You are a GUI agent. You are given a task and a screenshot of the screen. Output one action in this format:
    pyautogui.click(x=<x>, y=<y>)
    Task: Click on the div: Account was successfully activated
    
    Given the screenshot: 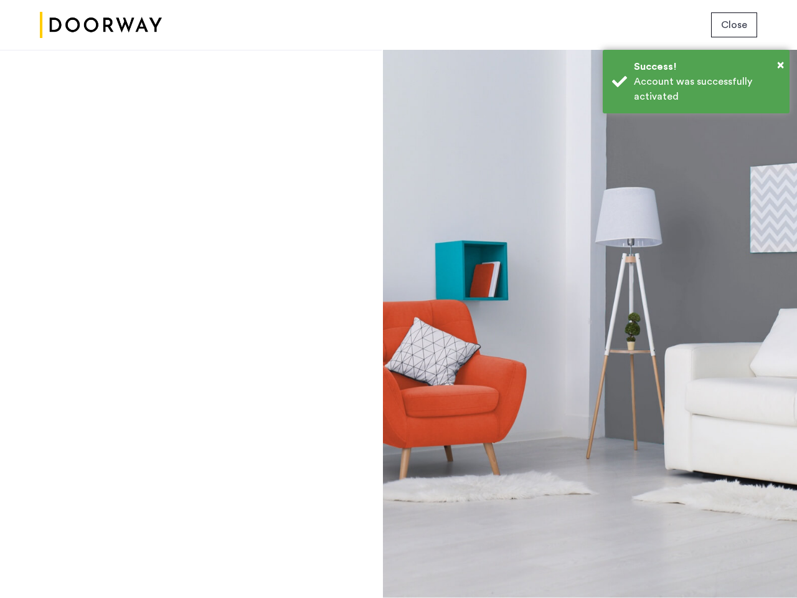 What is the action you would take?
    pyautogui.click(x=707, y=89)
    